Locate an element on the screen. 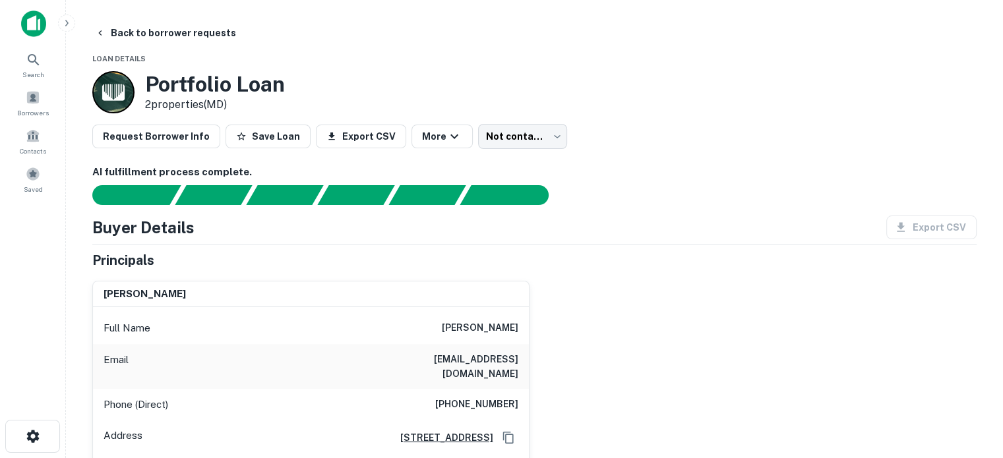  h5: Principals is located at coordinates (123, 260).